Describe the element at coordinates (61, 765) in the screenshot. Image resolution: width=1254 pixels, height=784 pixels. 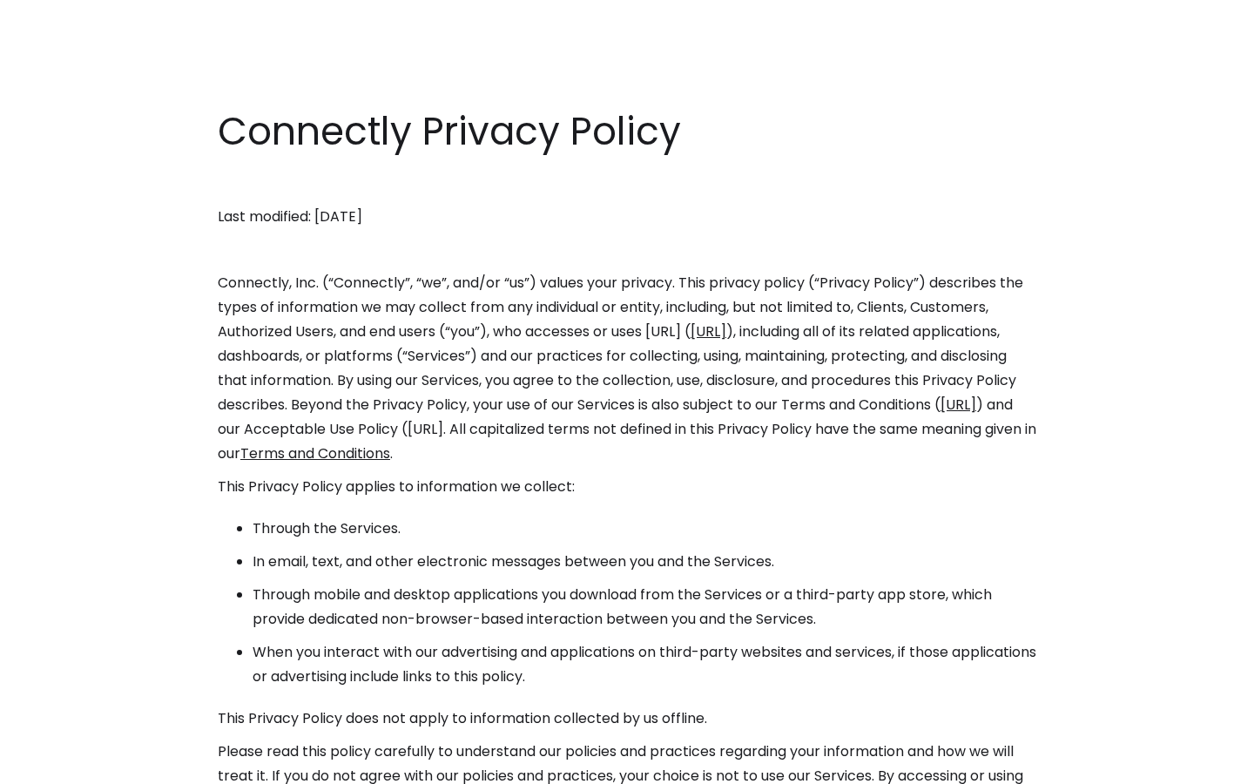
I see `aside: Language selected: English` at that location.